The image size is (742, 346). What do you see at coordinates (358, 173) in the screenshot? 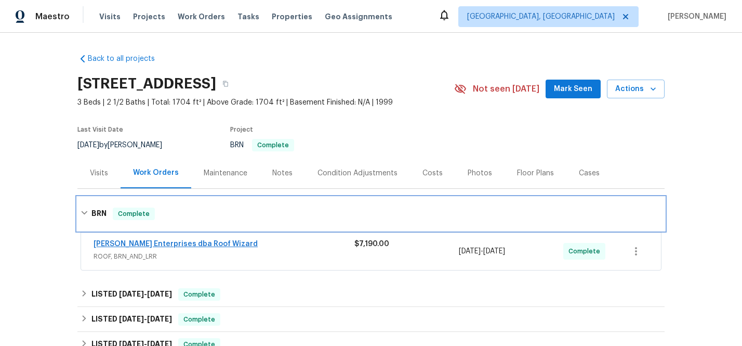
I see `div: Condition Adjustments` at bounding box center [358, 173].